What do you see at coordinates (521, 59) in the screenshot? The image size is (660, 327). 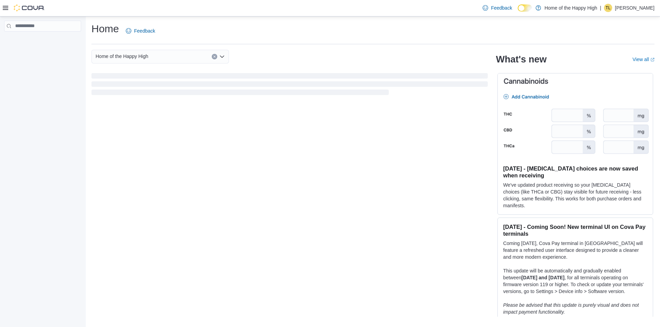 I see `h2: What's new` at bounding box center [521, 59].